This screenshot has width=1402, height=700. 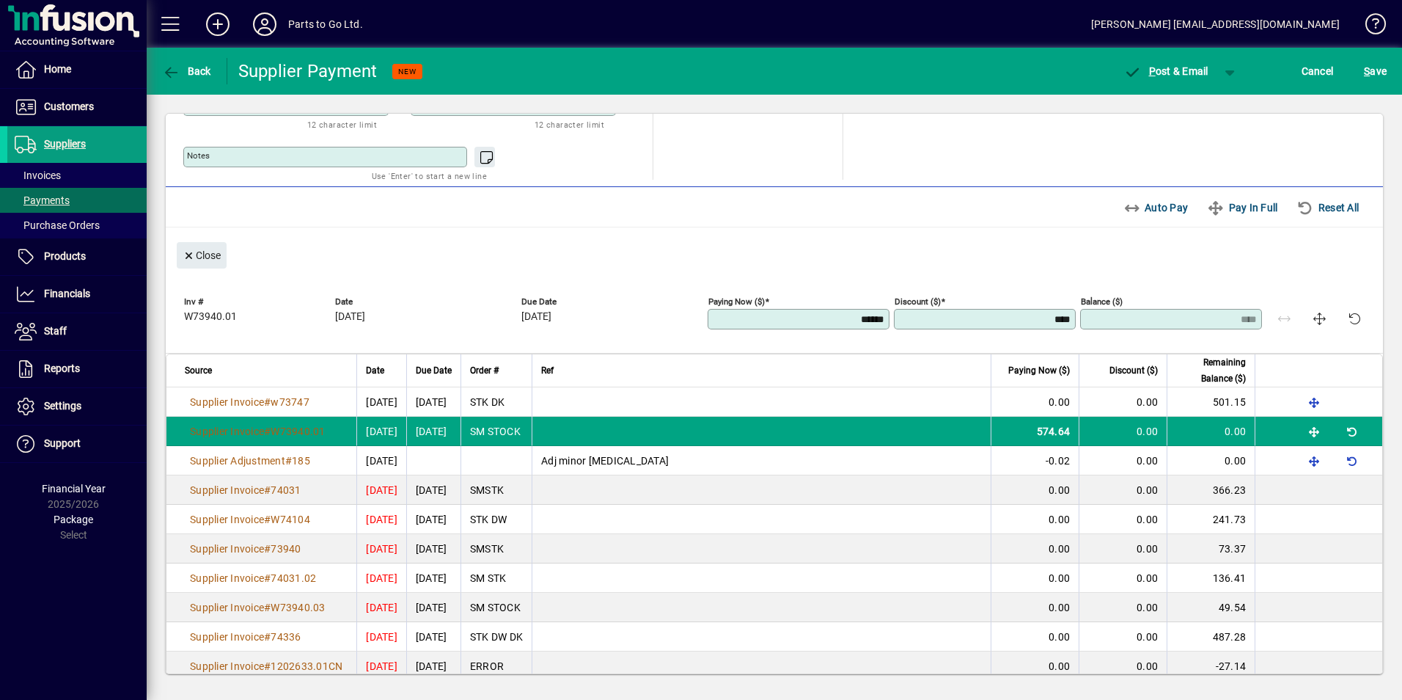 What do you see at coordinates (249, 402) in the screenshot?
I see `a: Supplier Invoice#w73747` at bounding box center [249, 402].